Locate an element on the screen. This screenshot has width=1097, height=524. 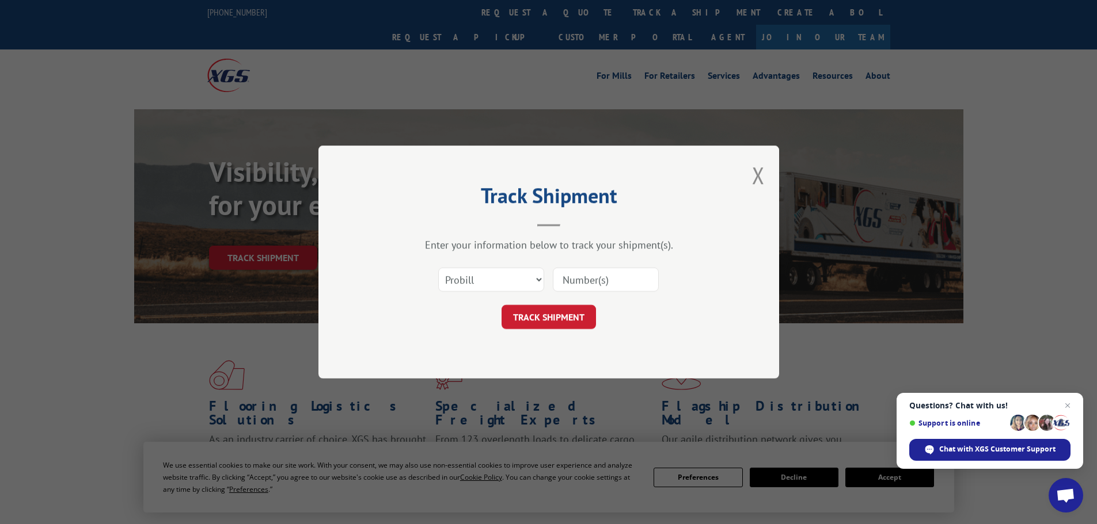
span: Chat with XGS Customer Support is located at coordinates (997, 450).